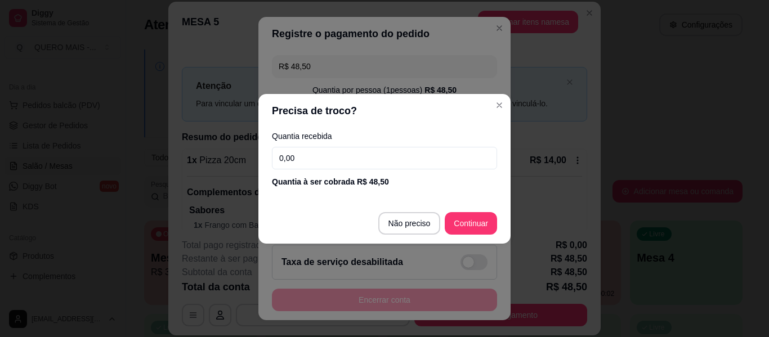 Image resolution: width=769 pixels, height=337 pixels. Describe the element at coordinates (499, 105) in the screenshot. I see `button: Close` at that location.